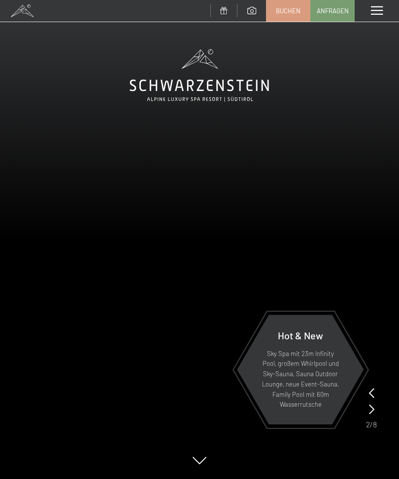  Describe the element at coordinates (332, 11) in the screenshot. I see `span: Anfragen` at that location.